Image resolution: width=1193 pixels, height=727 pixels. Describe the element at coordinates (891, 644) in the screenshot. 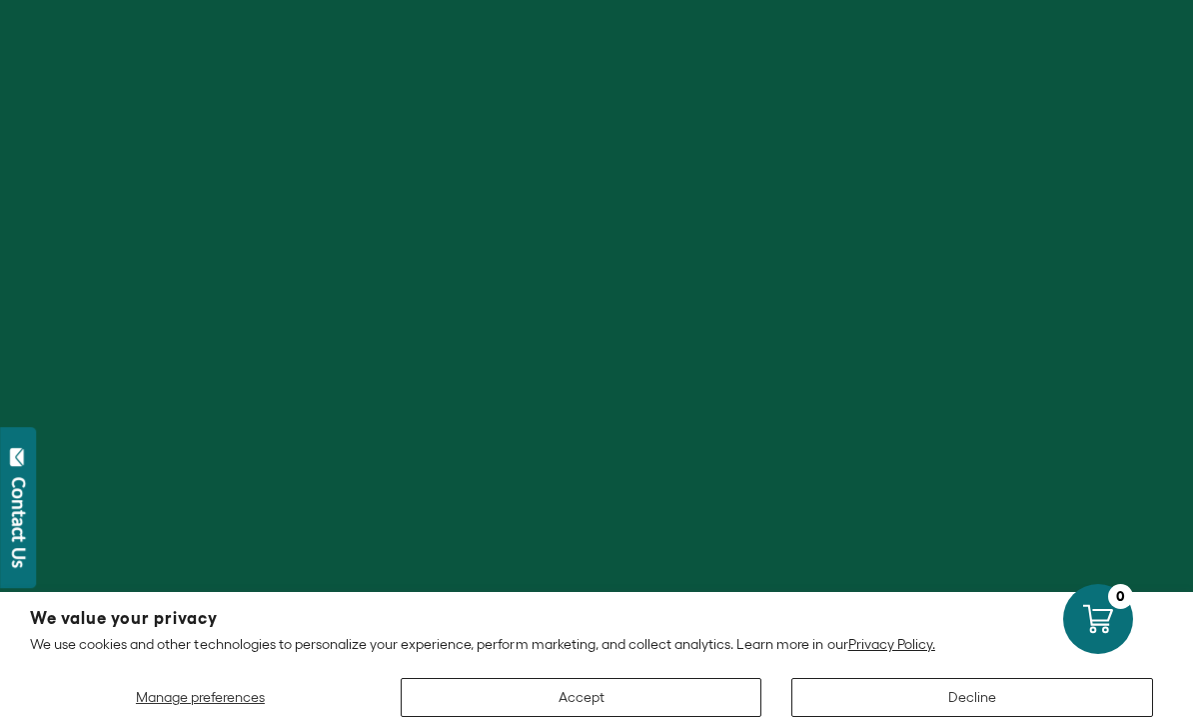

I see `a: Privacy Policy.` at that location.